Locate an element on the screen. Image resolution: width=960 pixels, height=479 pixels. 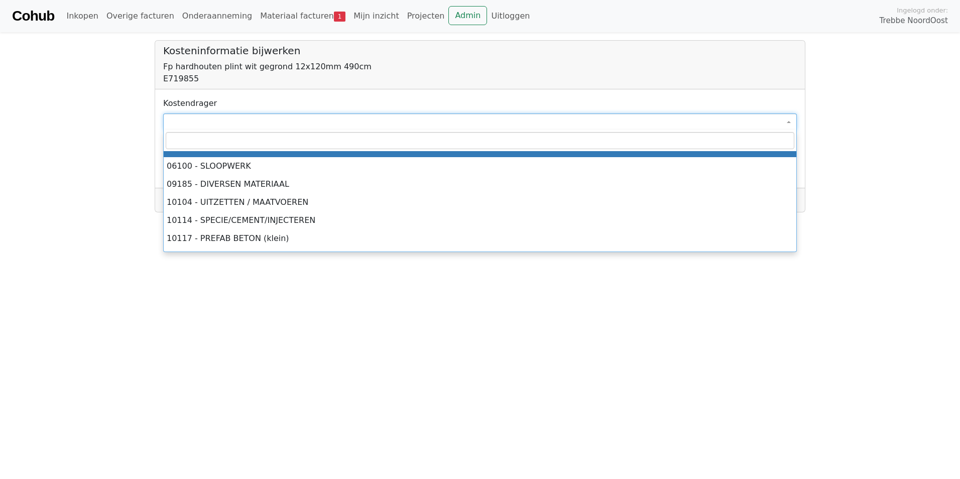
div: E719855 is located at coordinates (480, 79).